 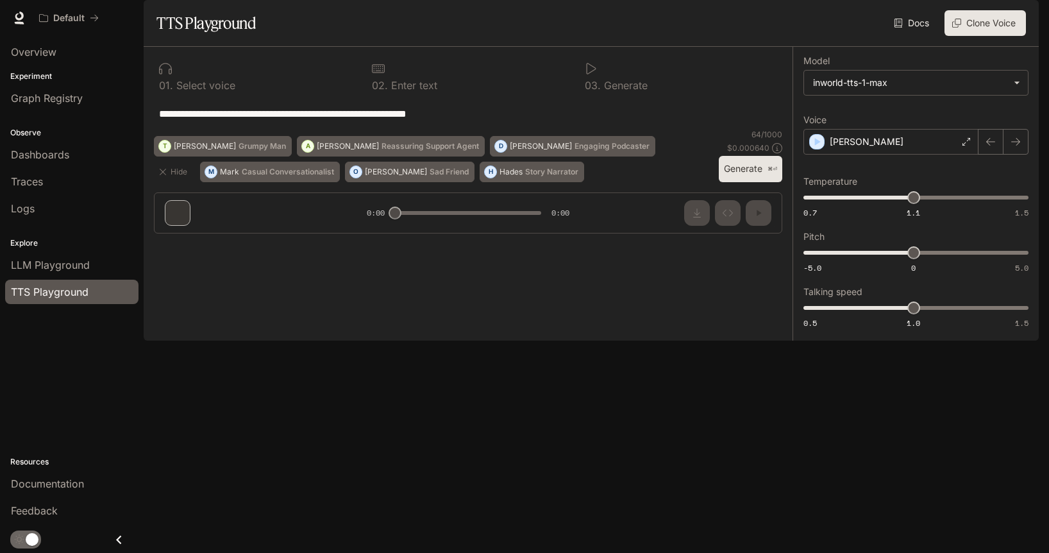 I want to click on button: Clone Voice, so click(x=985, y=23).